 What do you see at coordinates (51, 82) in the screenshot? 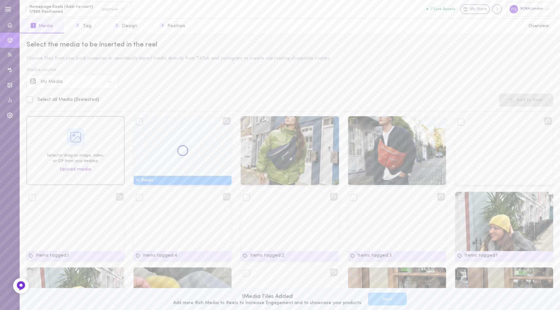
I see `span: My Media` at bounding box center [51, 82].